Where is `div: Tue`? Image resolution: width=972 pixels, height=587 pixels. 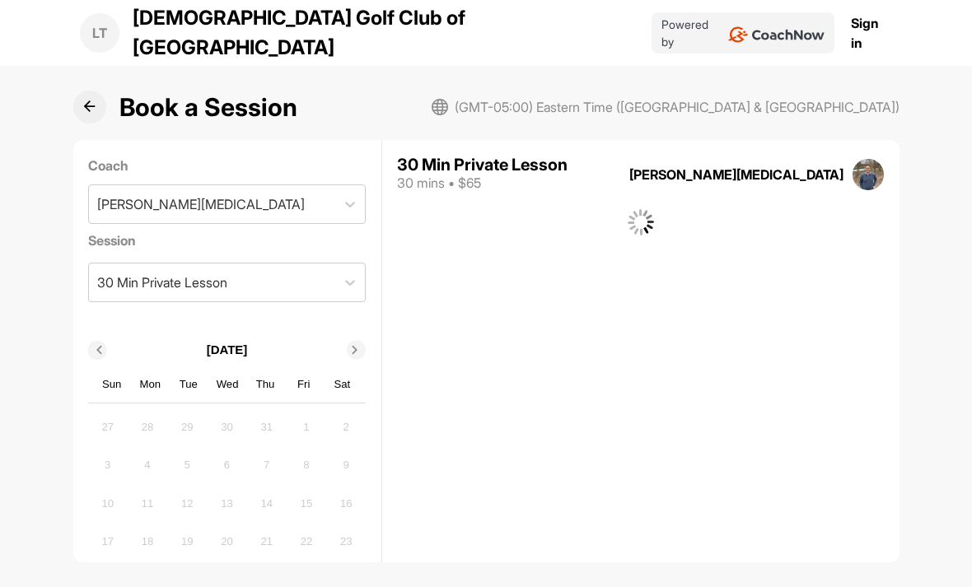
div: Tue is located at coordinates (189, 384).